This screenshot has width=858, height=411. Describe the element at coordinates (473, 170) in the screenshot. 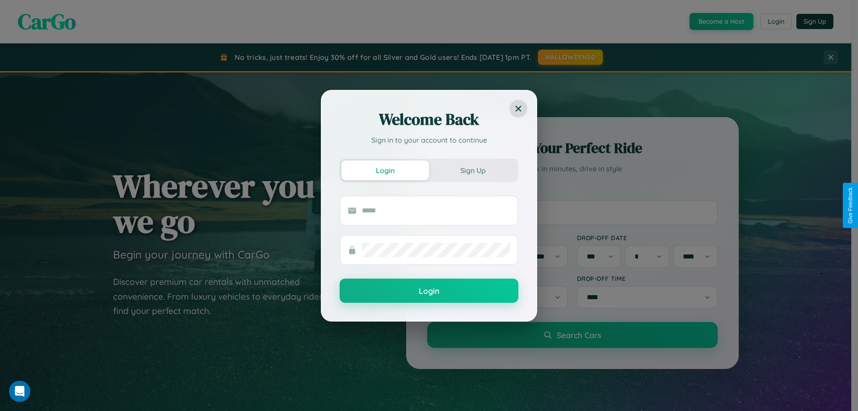

I see `button: Sign Up` at that location.